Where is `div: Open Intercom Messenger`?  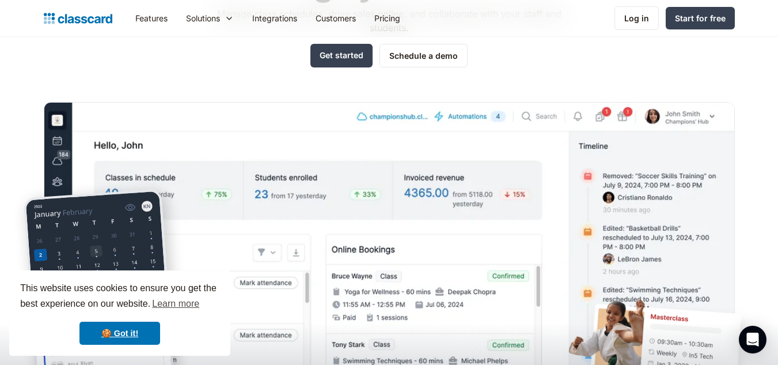 div: Open Intercom Messenger is located at coordinates (753, 339).